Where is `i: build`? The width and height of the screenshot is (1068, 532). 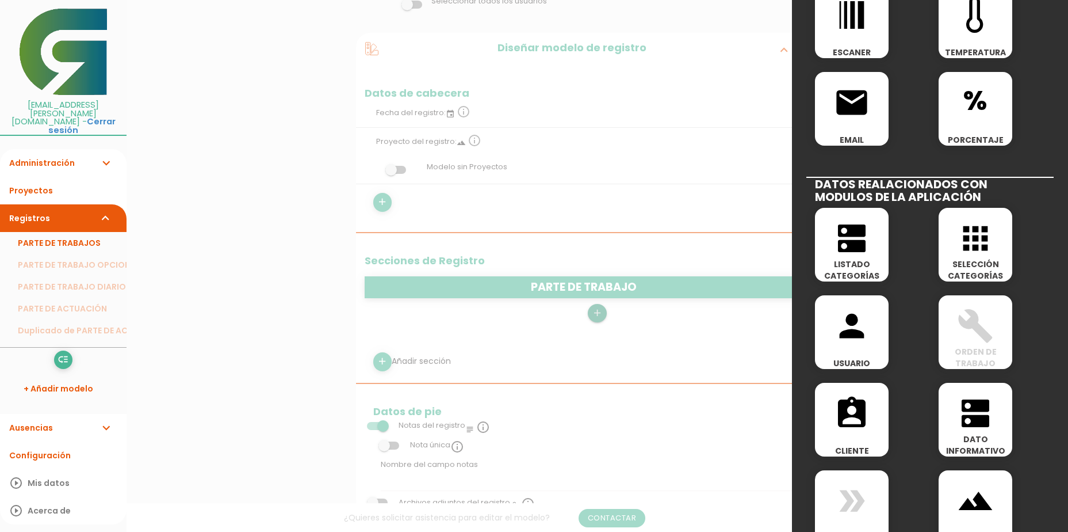 i: build is located at coordinates (976, 326).